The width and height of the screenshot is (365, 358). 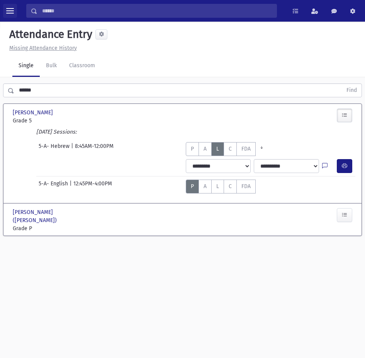 I want to click on button: toggle menu, so click(x=10, y=11).